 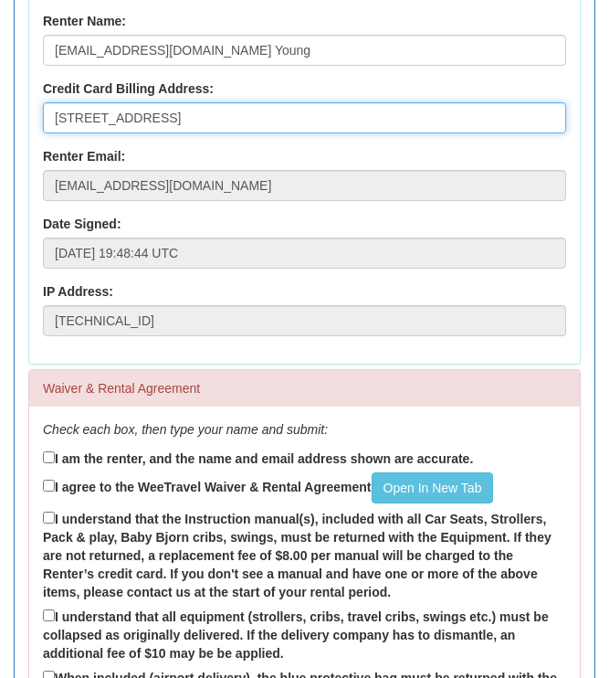 I want to click on input: I understand that all equipment (strollers, cribs, travel cribs, swings etc.) must be collapsed a..., so click(x=48, y=615).